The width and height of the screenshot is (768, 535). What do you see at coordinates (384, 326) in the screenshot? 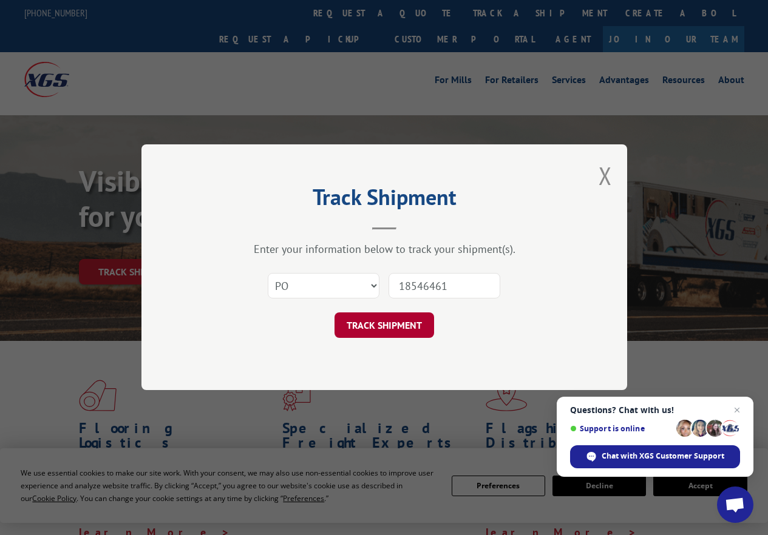
I see `button: TRACK SHIPMENT` at bounding box center [384, 326].